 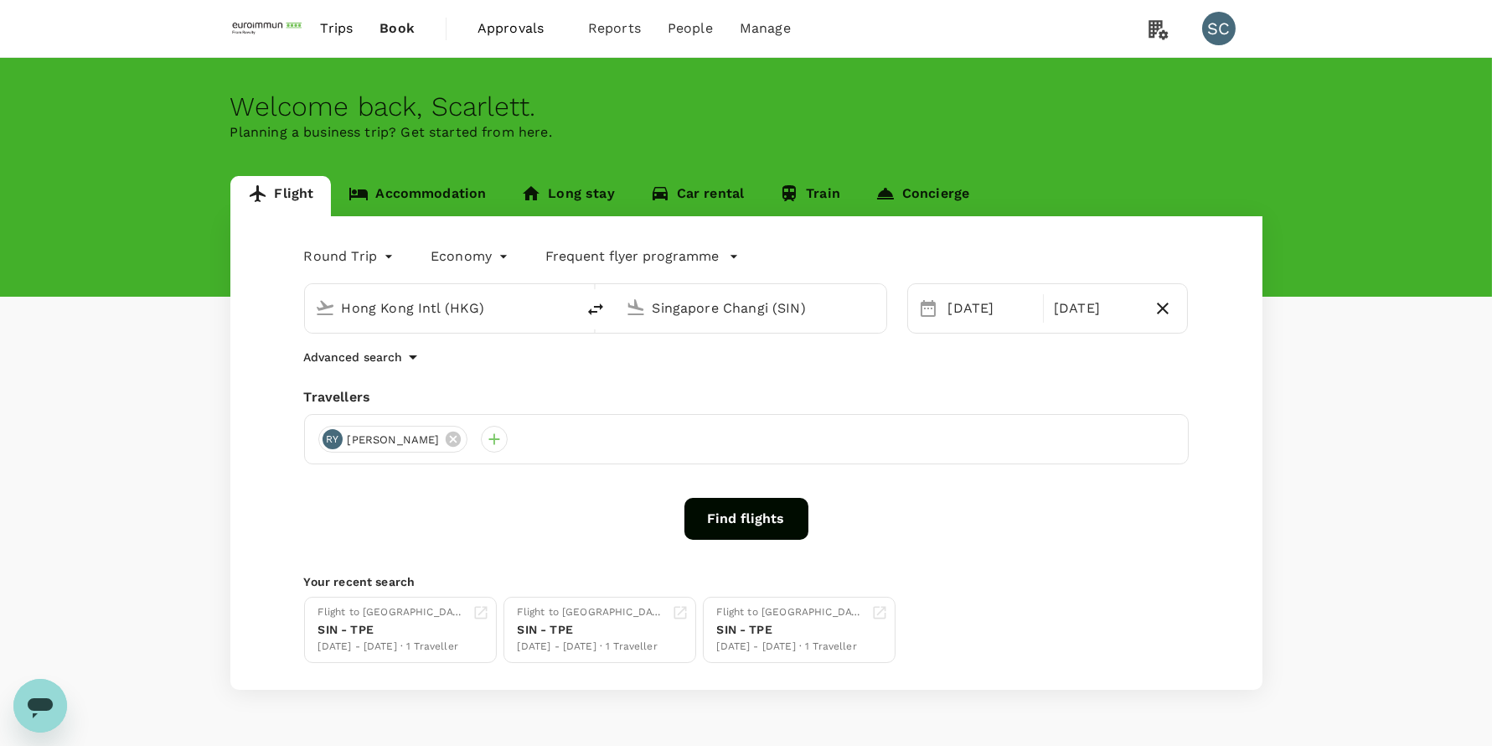 I want to click on a: Concierge, so click(x=922, y=196).